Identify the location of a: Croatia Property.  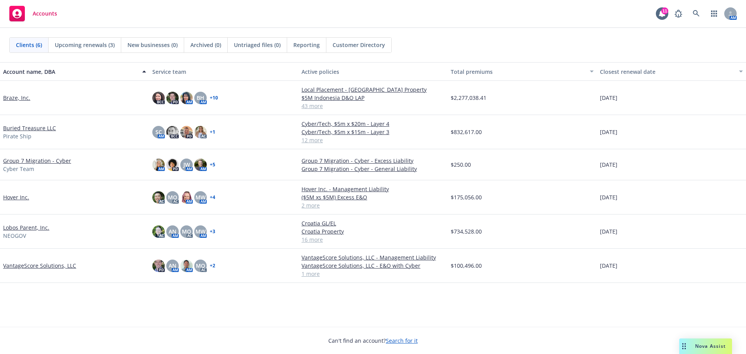
(373, 231).